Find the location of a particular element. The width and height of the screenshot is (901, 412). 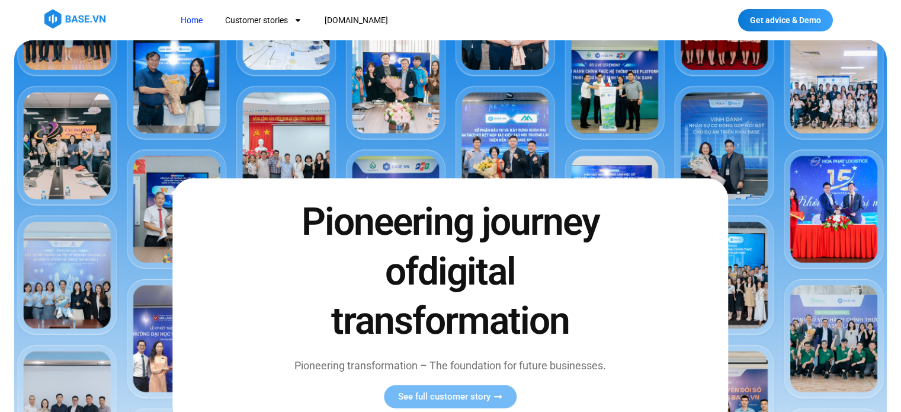

a: Home is located at coordinates (191, 20).